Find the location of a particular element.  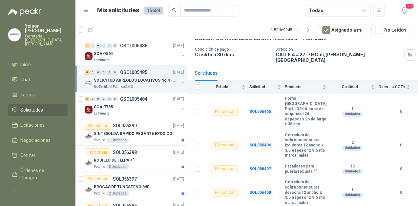

span: Licitaciones is located at coordinates (33, 125).